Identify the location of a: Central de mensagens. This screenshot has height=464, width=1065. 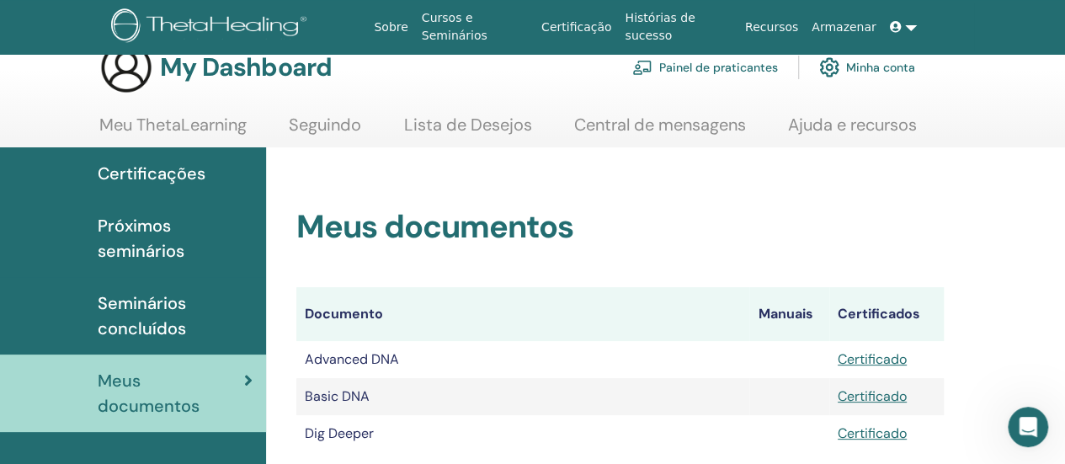
(660, 130).